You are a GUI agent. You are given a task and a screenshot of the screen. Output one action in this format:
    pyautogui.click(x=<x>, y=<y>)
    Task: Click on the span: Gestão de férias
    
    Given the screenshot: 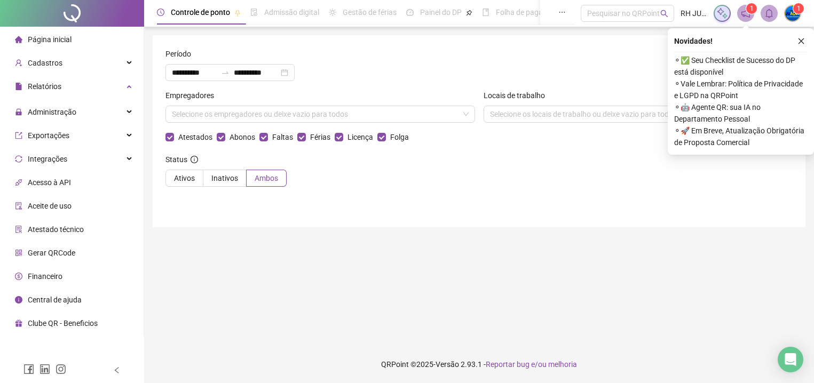 What is the action you would take?
    pyautogui.click(x=369, y=12)
    